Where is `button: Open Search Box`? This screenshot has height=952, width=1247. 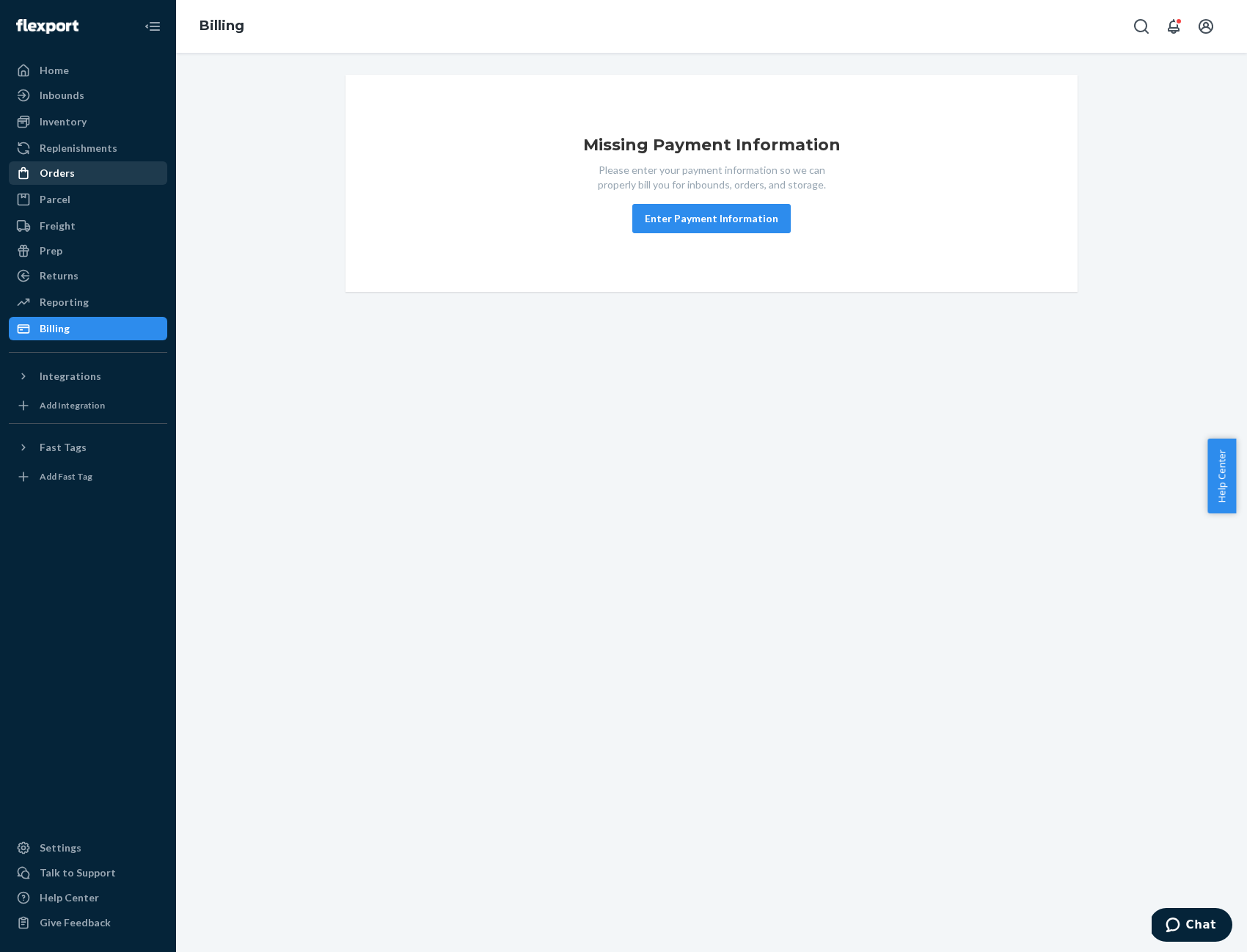
button: Open Search Box is located at coordinates (1142, 26).